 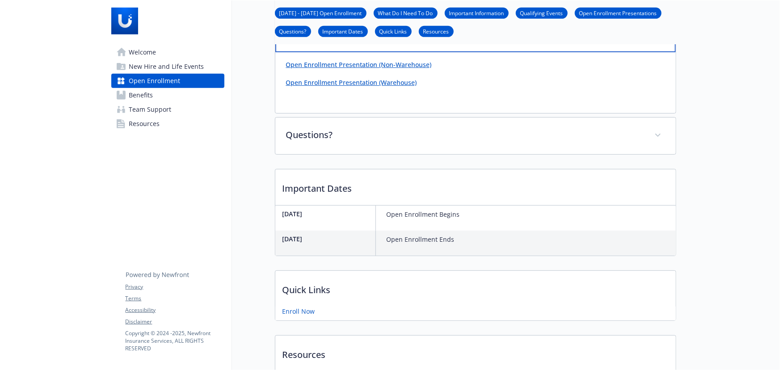 What do you see at coordinates (175, 299) in the screenshot?
I see `a: Terms` at bounding box center [175, 299].